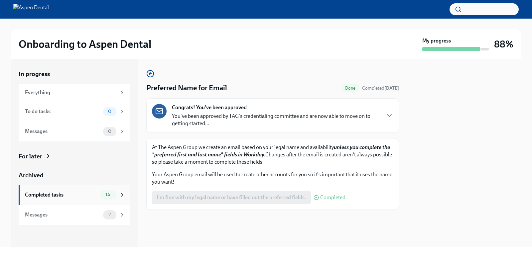 The width and height of the screenshot is (532, 254). Describe the element at coordinates (276, 120) in the screenshot. I see `p: You've been approved by TAG's credentialing committee and are now able to move on to getting star...` at that location.